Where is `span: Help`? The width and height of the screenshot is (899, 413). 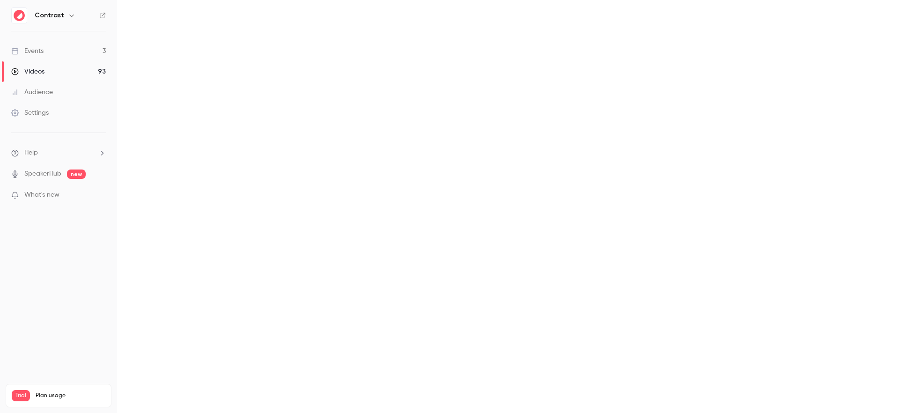
span: Help is located at coordinates (31, 153).